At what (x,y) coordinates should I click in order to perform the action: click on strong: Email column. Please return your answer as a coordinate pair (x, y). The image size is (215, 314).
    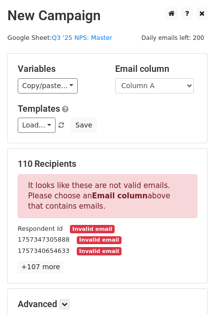
    Looking at the image, I should click on (119, 196).